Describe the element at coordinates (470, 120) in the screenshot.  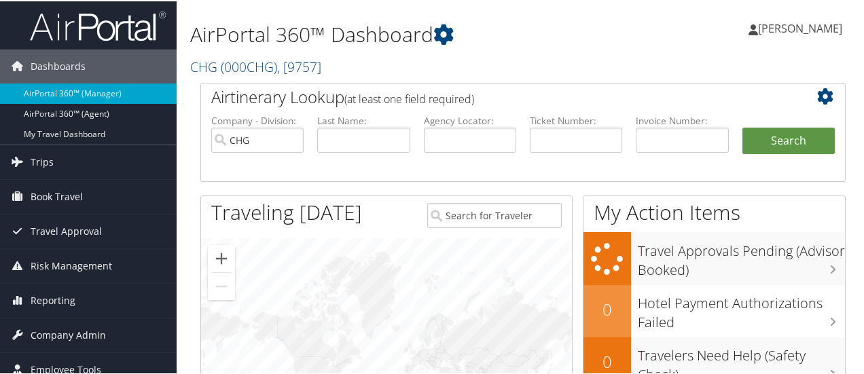
I see `label: Agency Locator:` at that location.